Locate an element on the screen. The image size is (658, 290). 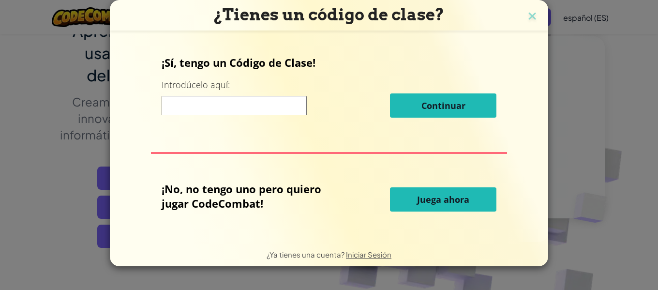
span: Continuar is located at coordinates (443, 106).